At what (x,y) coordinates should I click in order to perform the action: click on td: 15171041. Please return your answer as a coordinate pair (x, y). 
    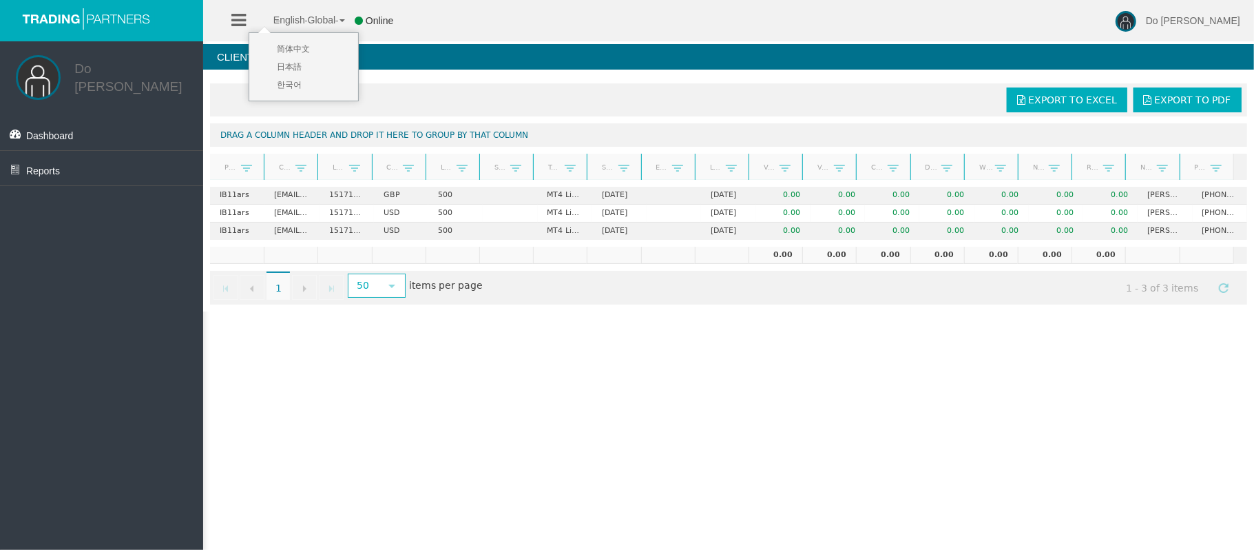
    Looking at the image, I should click on (346, 231).